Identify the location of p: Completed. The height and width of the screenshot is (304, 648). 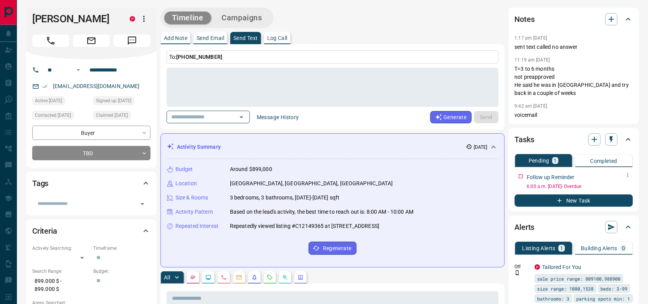
(604, 161).